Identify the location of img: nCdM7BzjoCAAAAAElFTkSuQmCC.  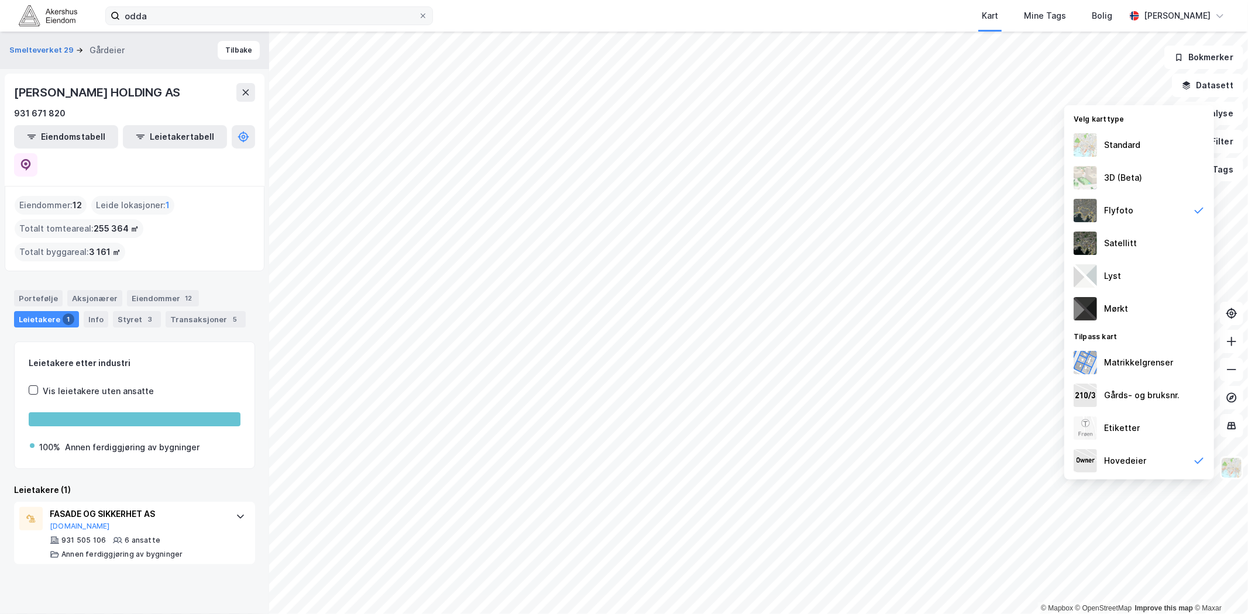
(1085, 309).